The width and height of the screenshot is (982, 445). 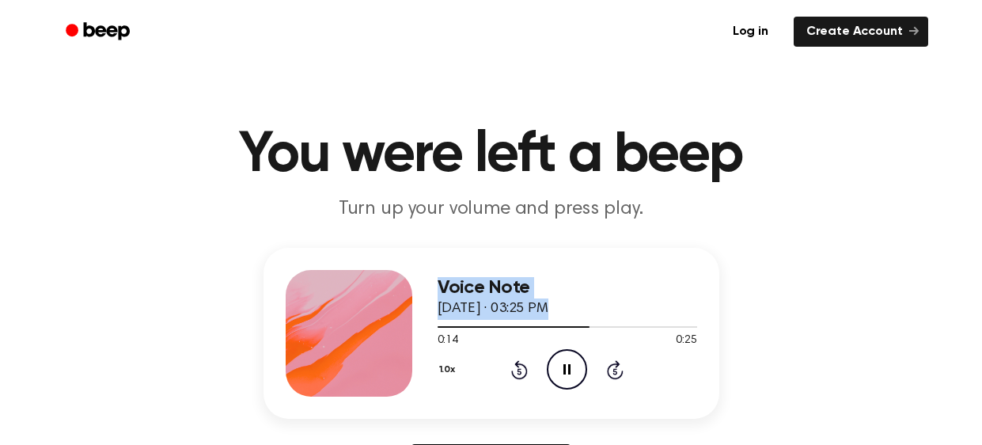 I want to click on a: Create Account, so click(x=861, y=32).